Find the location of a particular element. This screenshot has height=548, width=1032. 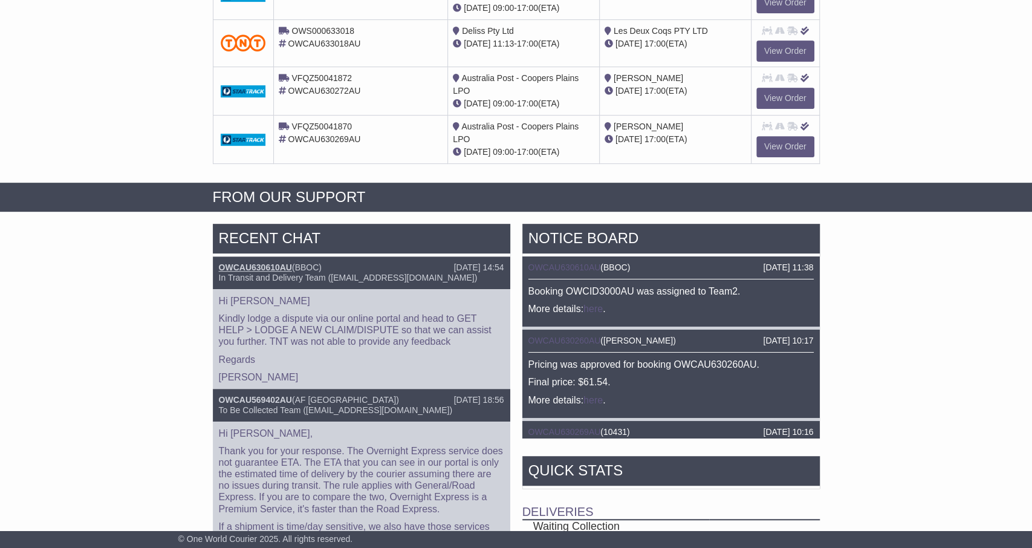

span: OWCAU630272AU is located at coordinates (324, 91).